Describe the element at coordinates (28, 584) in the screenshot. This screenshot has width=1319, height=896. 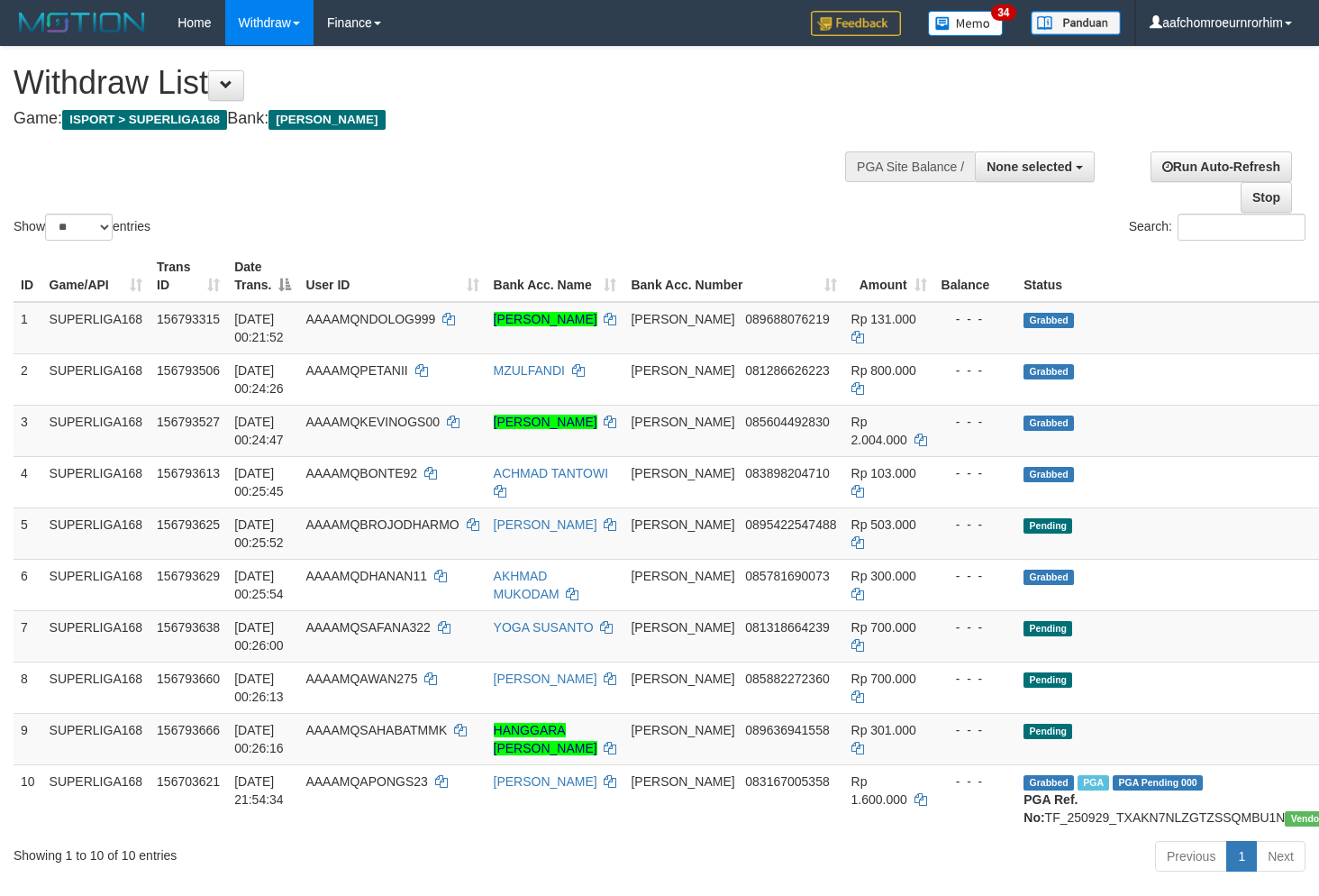
I see `td: 6` at that location.